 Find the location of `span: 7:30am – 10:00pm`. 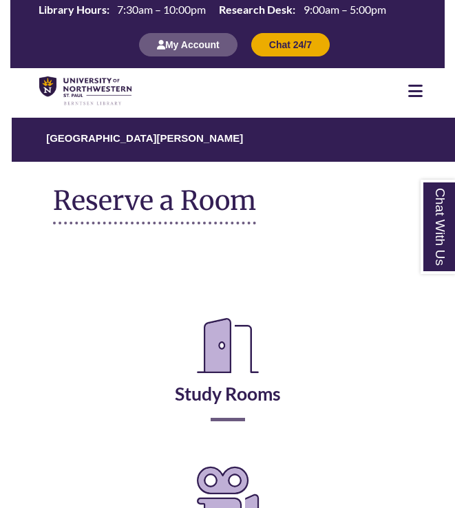

span: 7:30am – 10:00pm is located at coordinates (161, 9).